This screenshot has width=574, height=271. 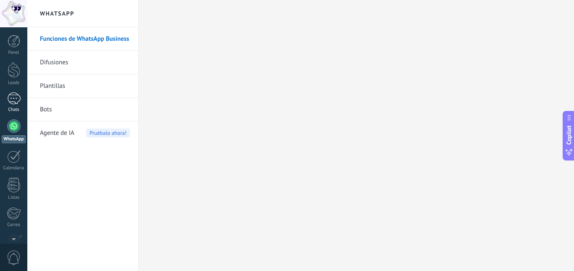 I want to click on li: Agente de IA, so click(x=83, y=133).